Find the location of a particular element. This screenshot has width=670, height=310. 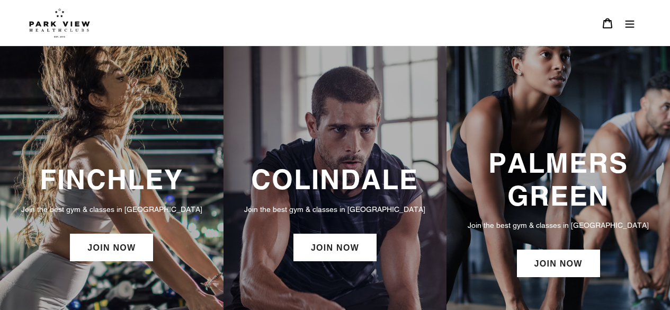

button: Menu is located at coordinates (630, 23).